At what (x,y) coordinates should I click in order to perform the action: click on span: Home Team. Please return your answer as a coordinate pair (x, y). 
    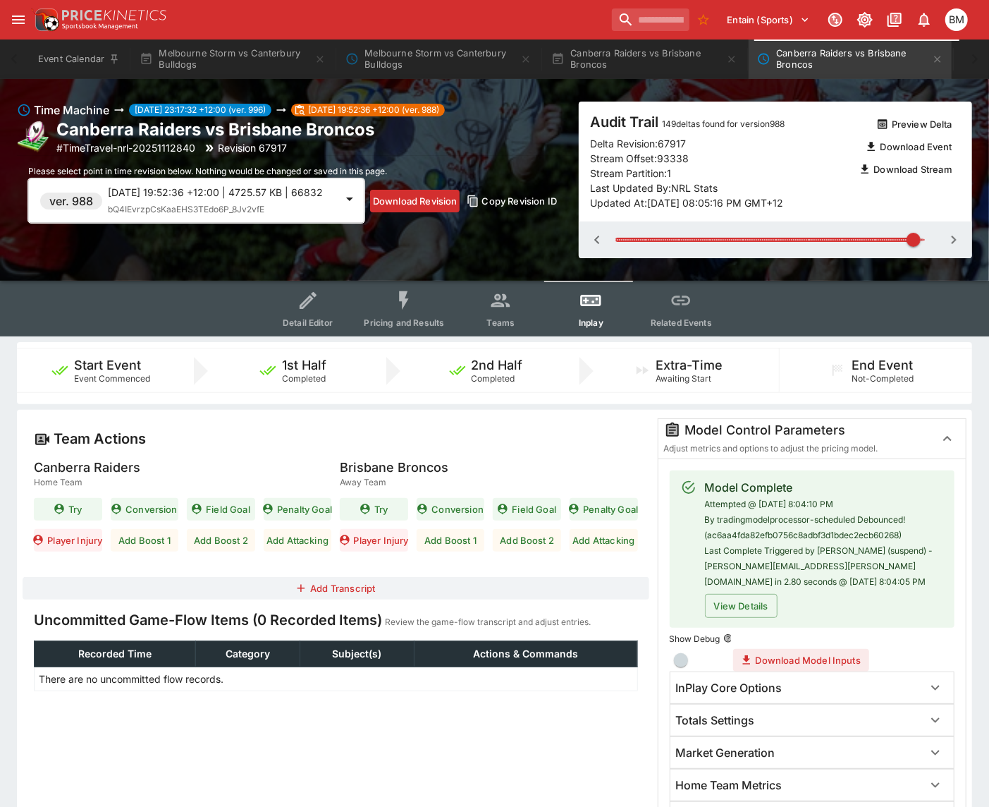
    Looking at the image, I should click on (87, 482).